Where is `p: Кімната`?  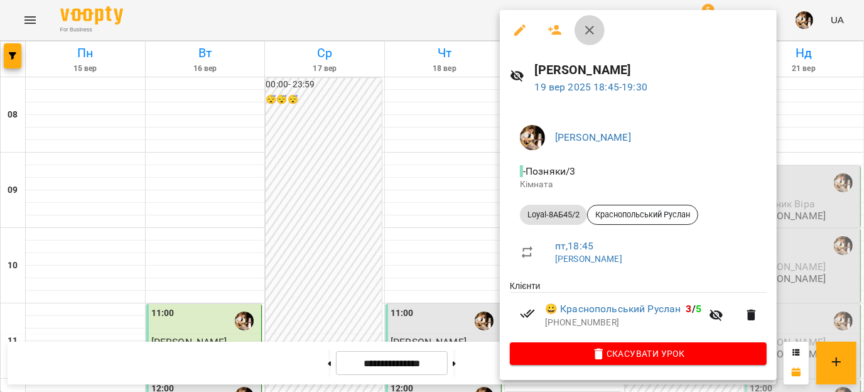
p: Кімната is located at coordinates (638, 185).